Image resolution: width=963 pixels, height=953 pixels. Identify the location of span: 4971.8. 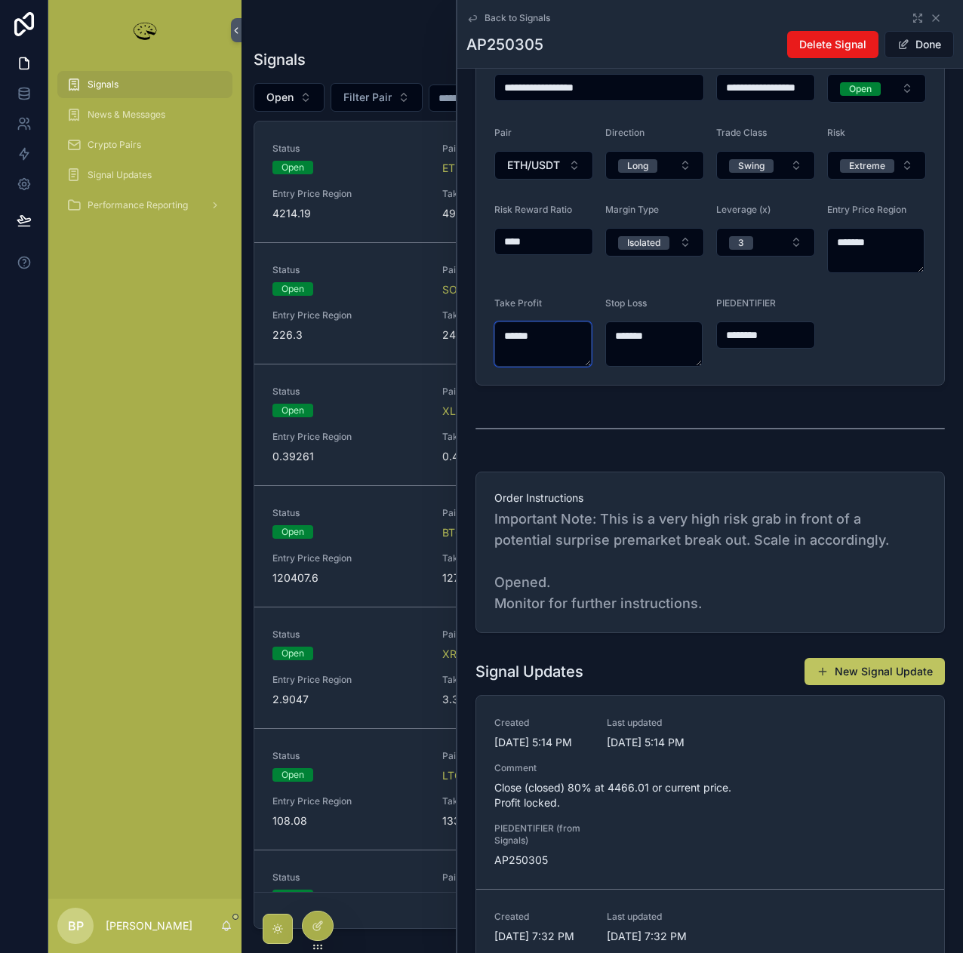
(518, 214).